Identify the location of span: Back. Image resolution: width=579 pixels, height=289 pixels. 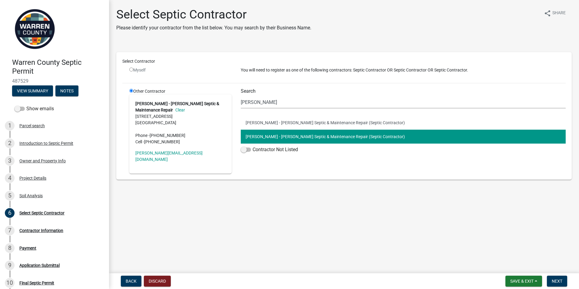
(131, 281).